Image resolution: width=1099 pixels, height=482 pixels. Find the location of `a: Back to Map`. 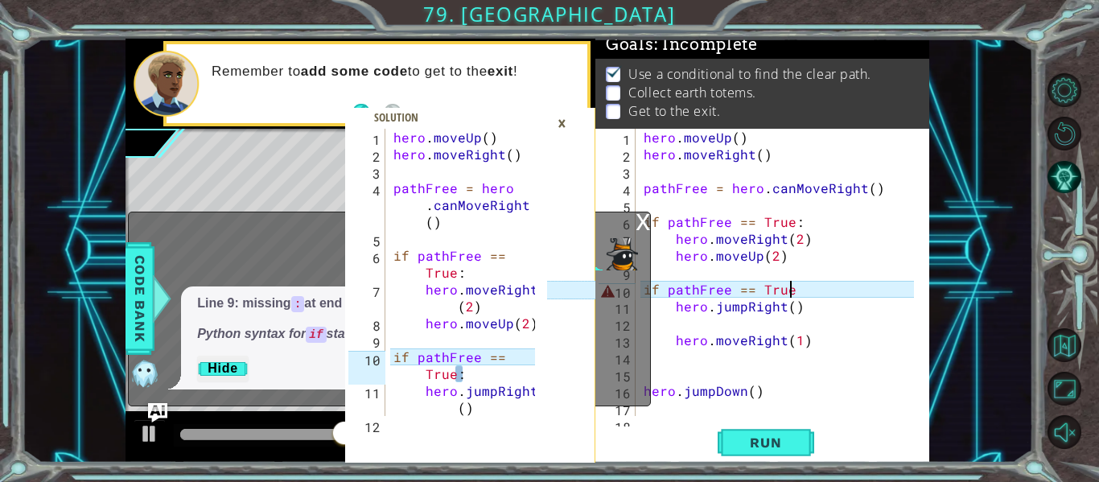

a: Back to Map is located at coordinates (1074, 345).